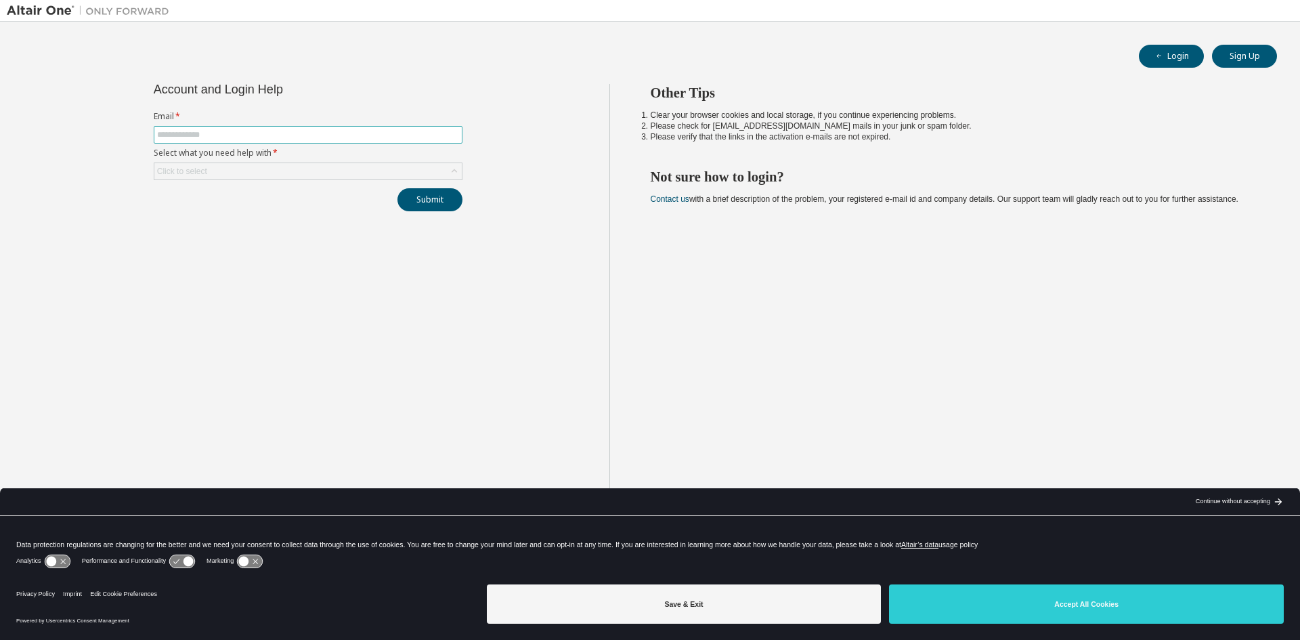  What do you see at coordinates (952, 137) in the screenshot?
I see `li: Please verify that the links in the activation e-mails are not expired.` at bounding box center [952, 137].